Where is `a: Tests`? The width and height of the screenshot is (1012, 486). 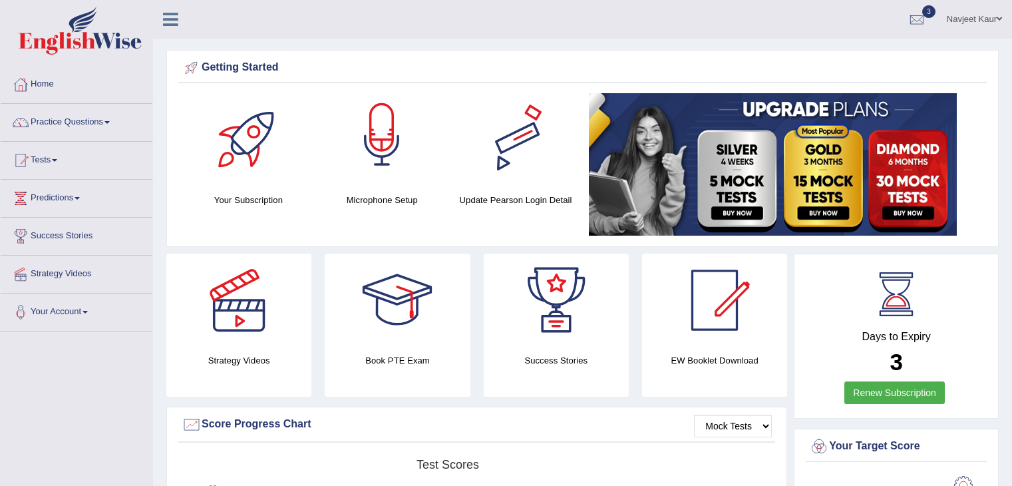 a: Tests is located at coordinates (77, 158).